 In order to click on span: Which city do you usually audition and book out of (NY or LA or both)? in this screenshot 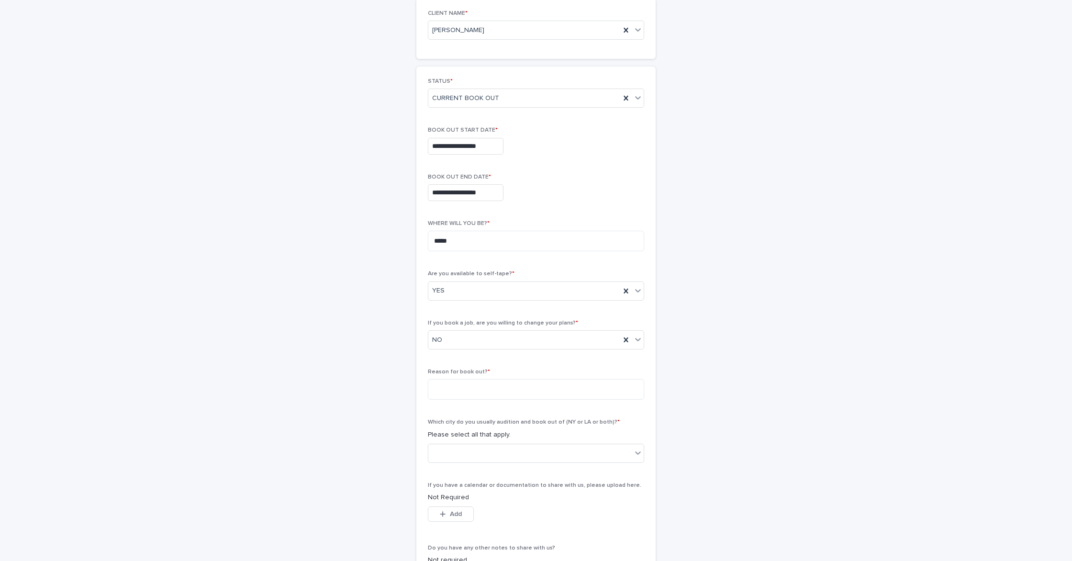, I will do `click(524, 422)`.